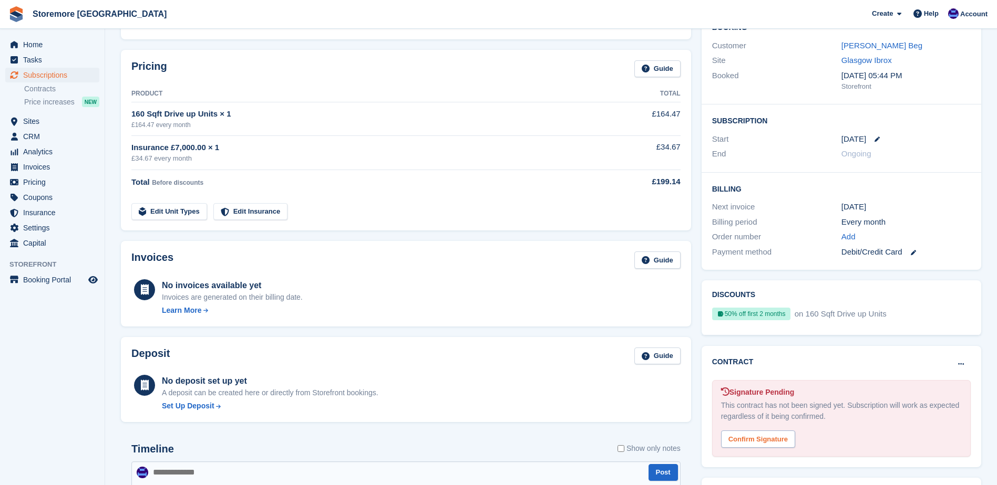  Describe the element at coordinates (150, 356) in the screenshot. I see `h2: Deposit` at that location.